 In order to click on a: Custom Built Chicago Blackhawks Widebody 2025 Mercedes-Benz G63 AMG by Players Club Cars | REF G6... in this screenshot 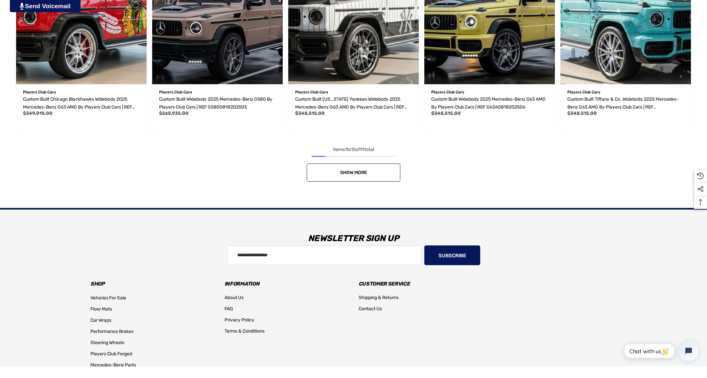, I will do `click(81, 103)`.